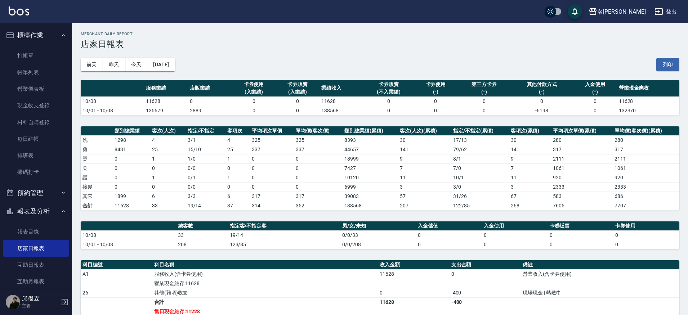  I want to click on td: 接髮, so click(96, 187).